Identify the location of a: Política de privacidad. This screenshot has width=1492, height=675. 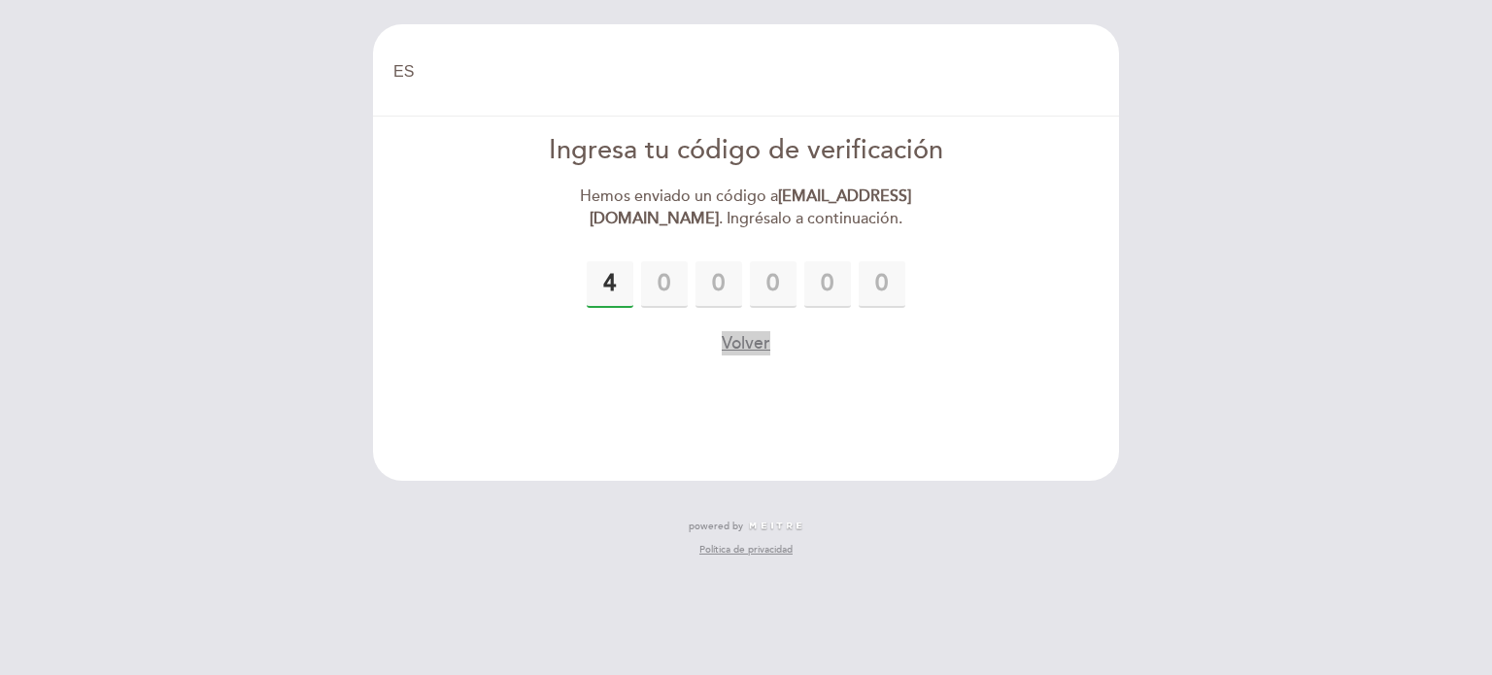
(746, 550).